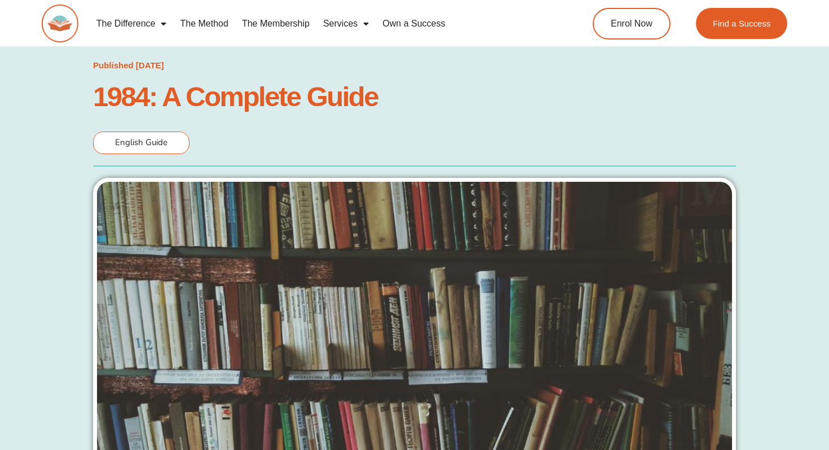  What do you see at coordinates (113, 65) in the screenshot?
I see `span: Published` at bounding box center [113, 65].